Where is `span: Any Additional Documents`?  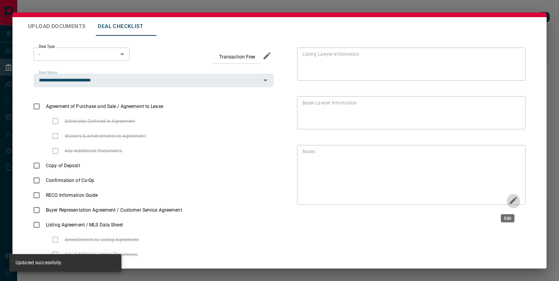
span: Any Additional Documents is located at coordinates (93, 151).